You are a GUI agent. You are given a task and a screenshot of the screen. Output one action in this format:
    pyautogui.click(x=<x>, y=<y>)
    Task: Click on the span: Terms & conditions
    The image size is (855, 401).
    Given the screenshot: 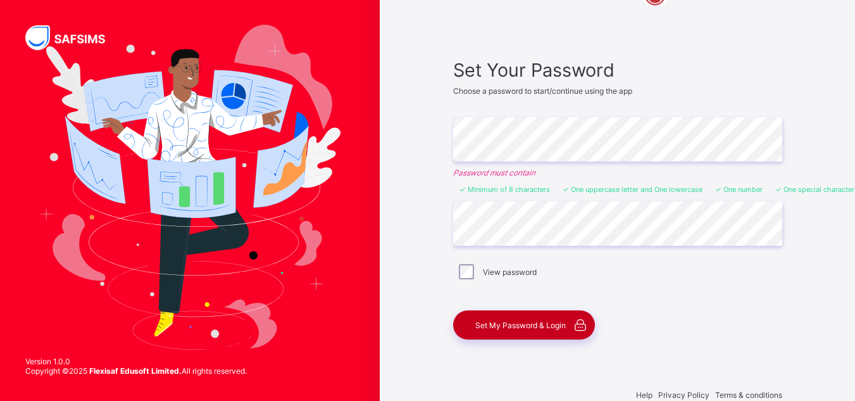 What is the action you would take?
    pyautogui.click(x=749, y=394)
    